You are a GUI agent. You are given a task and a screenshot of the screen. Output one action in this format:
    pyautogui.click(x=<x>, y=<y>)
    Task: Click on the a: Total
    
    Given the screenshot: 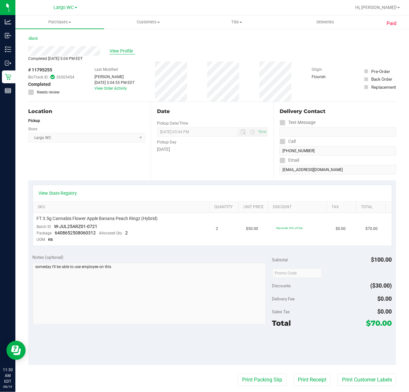 What is the action you would take?
    pyautogui.click(x=372, y=207)
    